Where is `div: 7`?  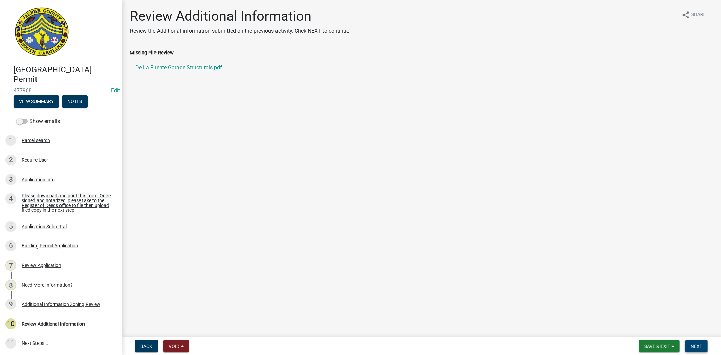 div: 7 is located at coordinates (11, 266).